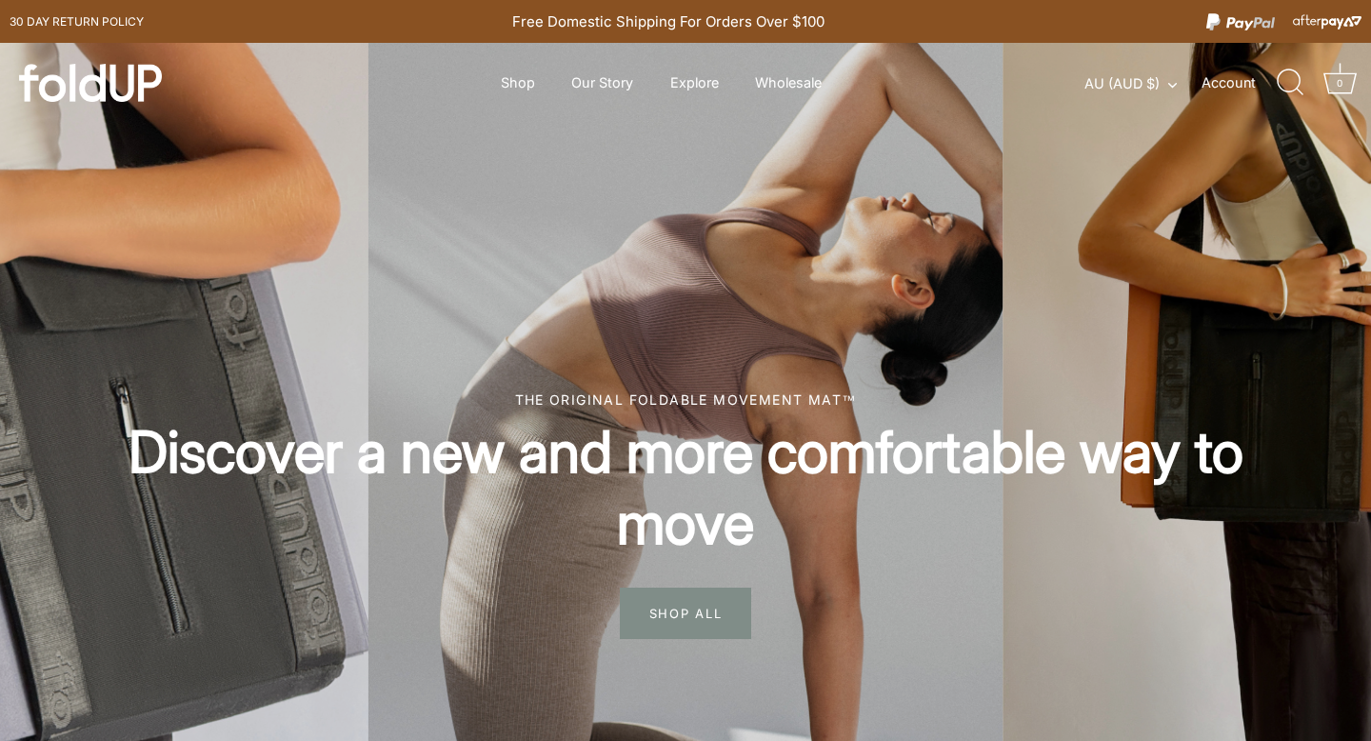 The image size is (1371, 741). What do you see at coordinates (90, 83) in the screenshot?
I see `img: foldUP` at bounding box center [90, 83].